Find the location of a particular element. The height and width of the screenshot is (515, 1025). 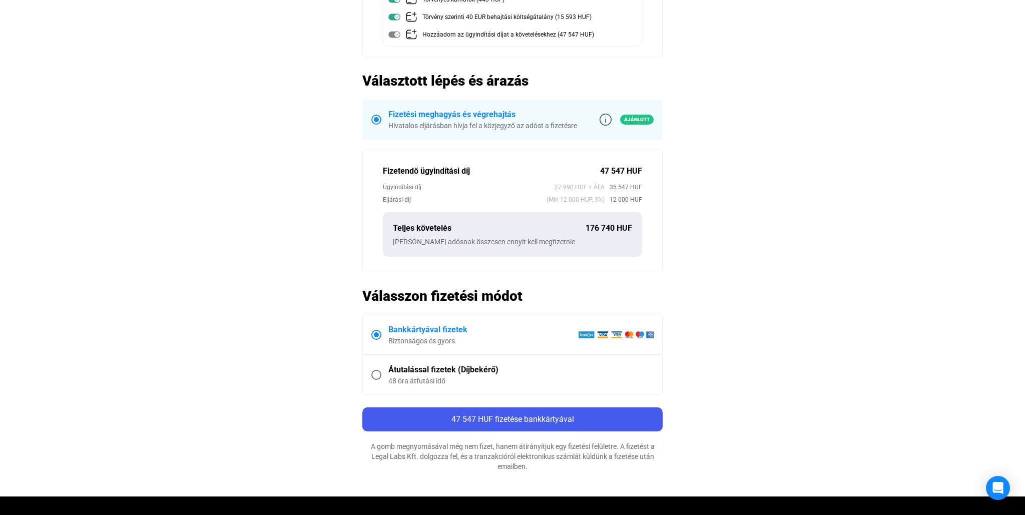

img: toggle-on-disabled is located at coordinates (394, 35).